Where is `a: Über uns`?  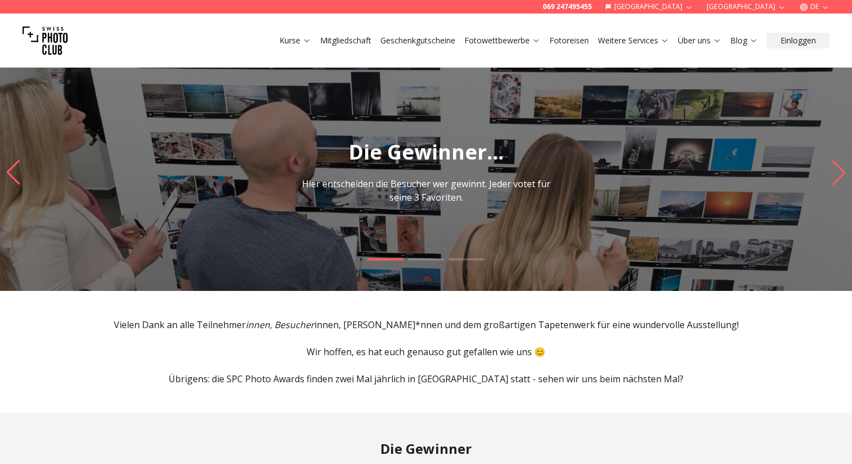 a: Über uns is located at coordinates (699, 41).